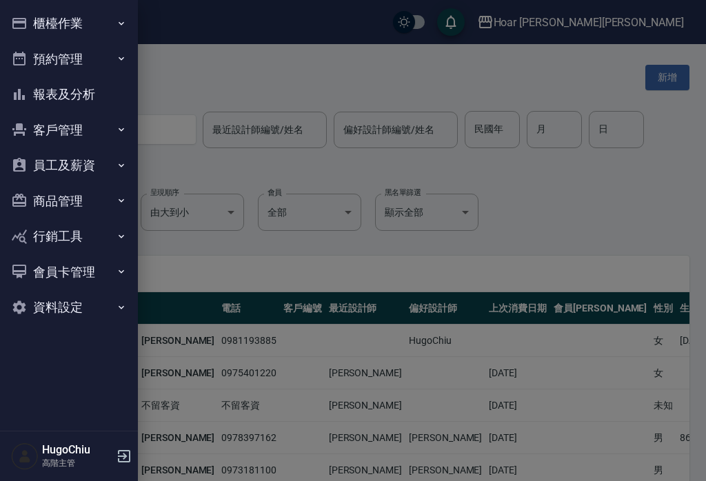  Describe the element at coordinates (69, 307) in the screenshot. I see `button: 資料設定` at that location.